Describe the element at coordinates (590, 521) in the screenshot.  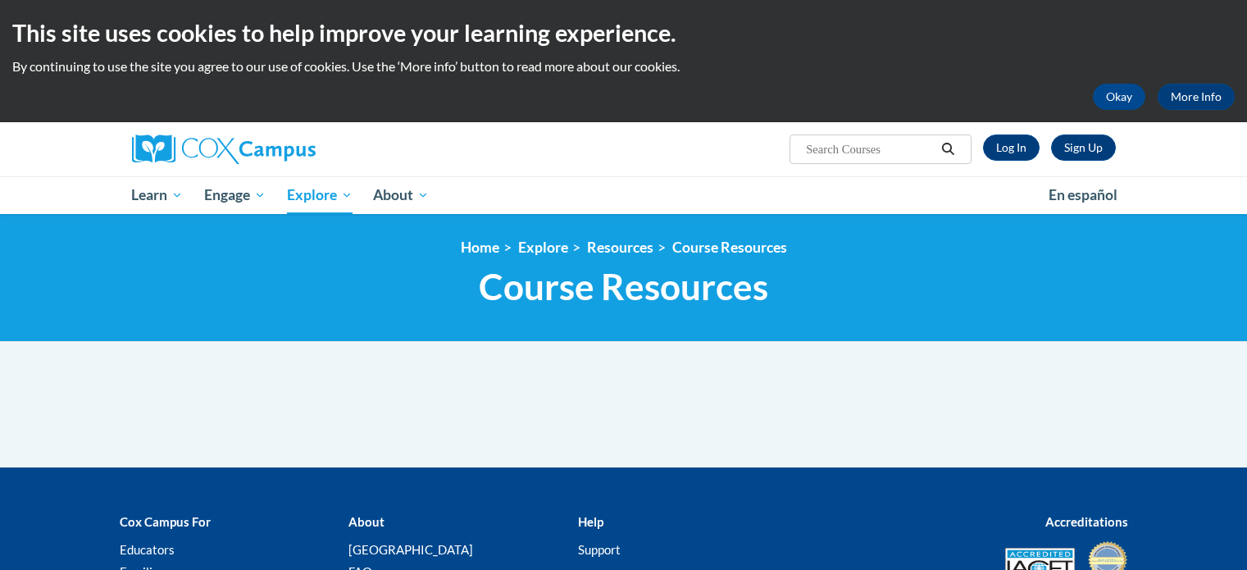
I see `b: Help` at that location.